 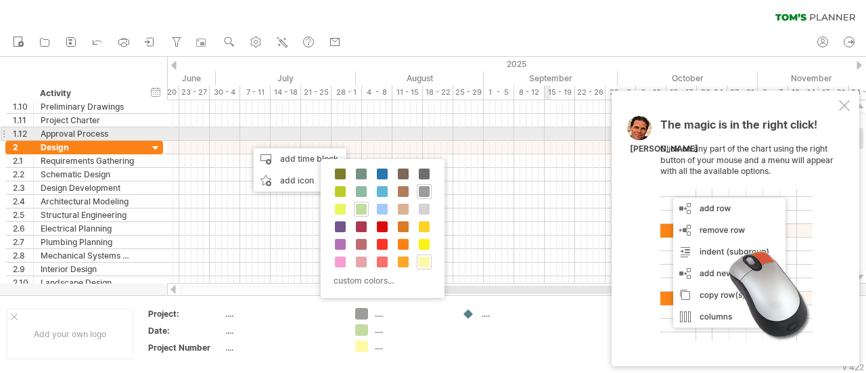 What do you see at coordinates (87, 93) in the screenshot?
I see `div: Activity` at bounding box center [87, 93].